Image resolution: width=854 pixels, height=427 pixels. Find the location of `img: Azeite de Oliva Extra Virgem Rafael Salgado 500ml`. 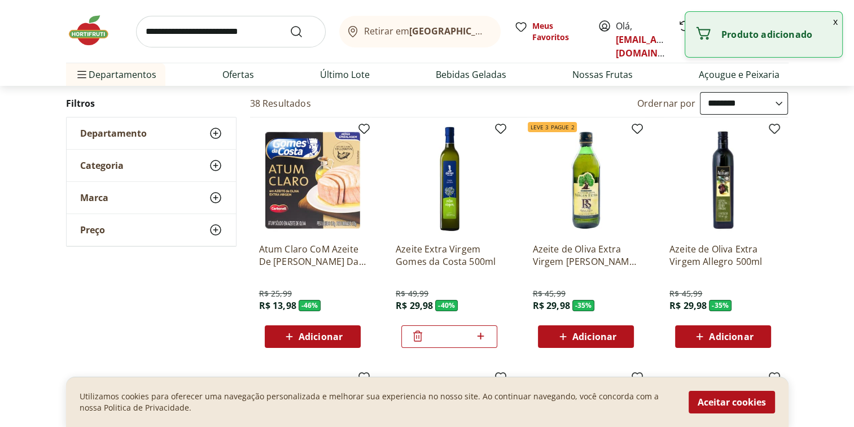

img: Azeite de Oliva Extra Virgem Rafael Salgado 500ml is located at coordinates (586, 180).